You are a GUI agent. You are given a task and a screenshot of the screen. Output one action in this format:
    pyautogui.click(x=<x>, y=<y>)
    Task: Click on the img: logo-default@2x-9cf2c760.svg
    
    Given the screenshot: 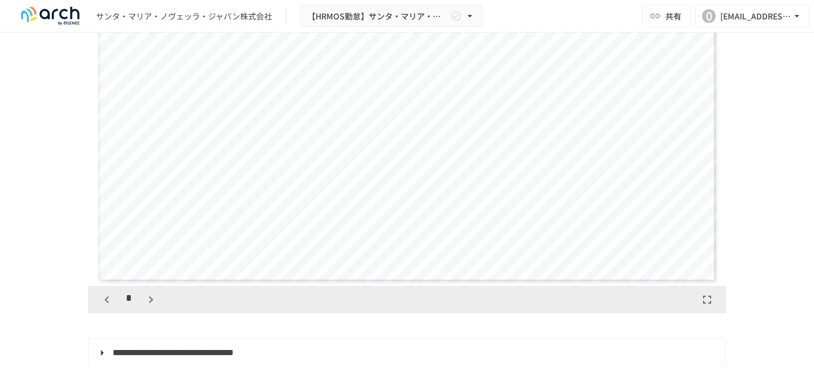 What is the action you would take?
    pyautogui.click(x=50, y=16)
    